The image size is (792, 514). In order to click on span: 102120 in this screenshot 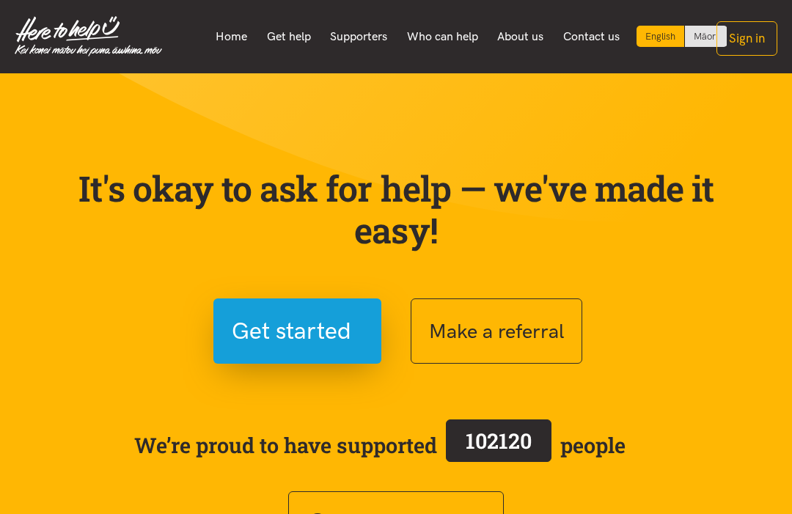, I will do `click(499, 441)`.